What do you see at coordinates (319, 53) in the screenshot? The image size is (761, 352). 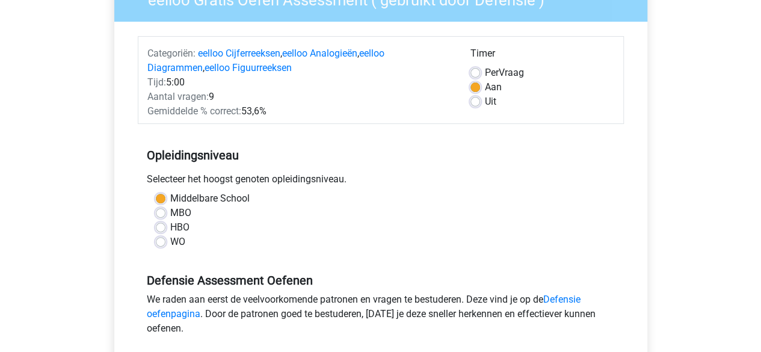 I see `a: eelloo Analogieën` at bounding box center [319, 53].